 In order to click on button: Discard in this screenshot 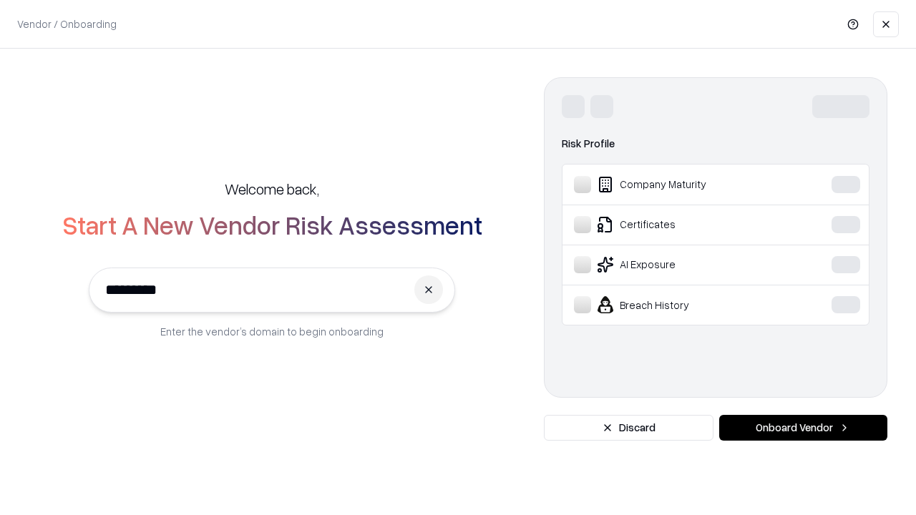, I will do `click(628, 428)`.